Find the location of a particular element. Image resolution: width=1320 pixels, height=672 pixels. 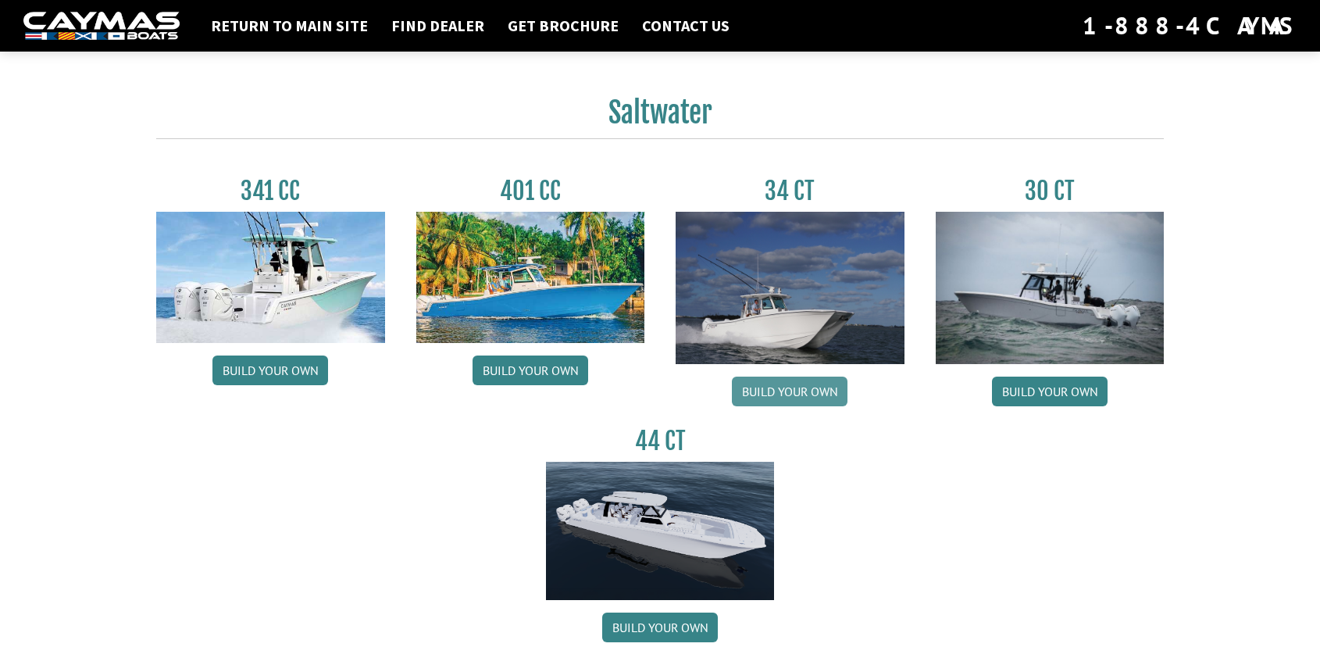

h3: 44 CT is located at coordinates (660, 440).